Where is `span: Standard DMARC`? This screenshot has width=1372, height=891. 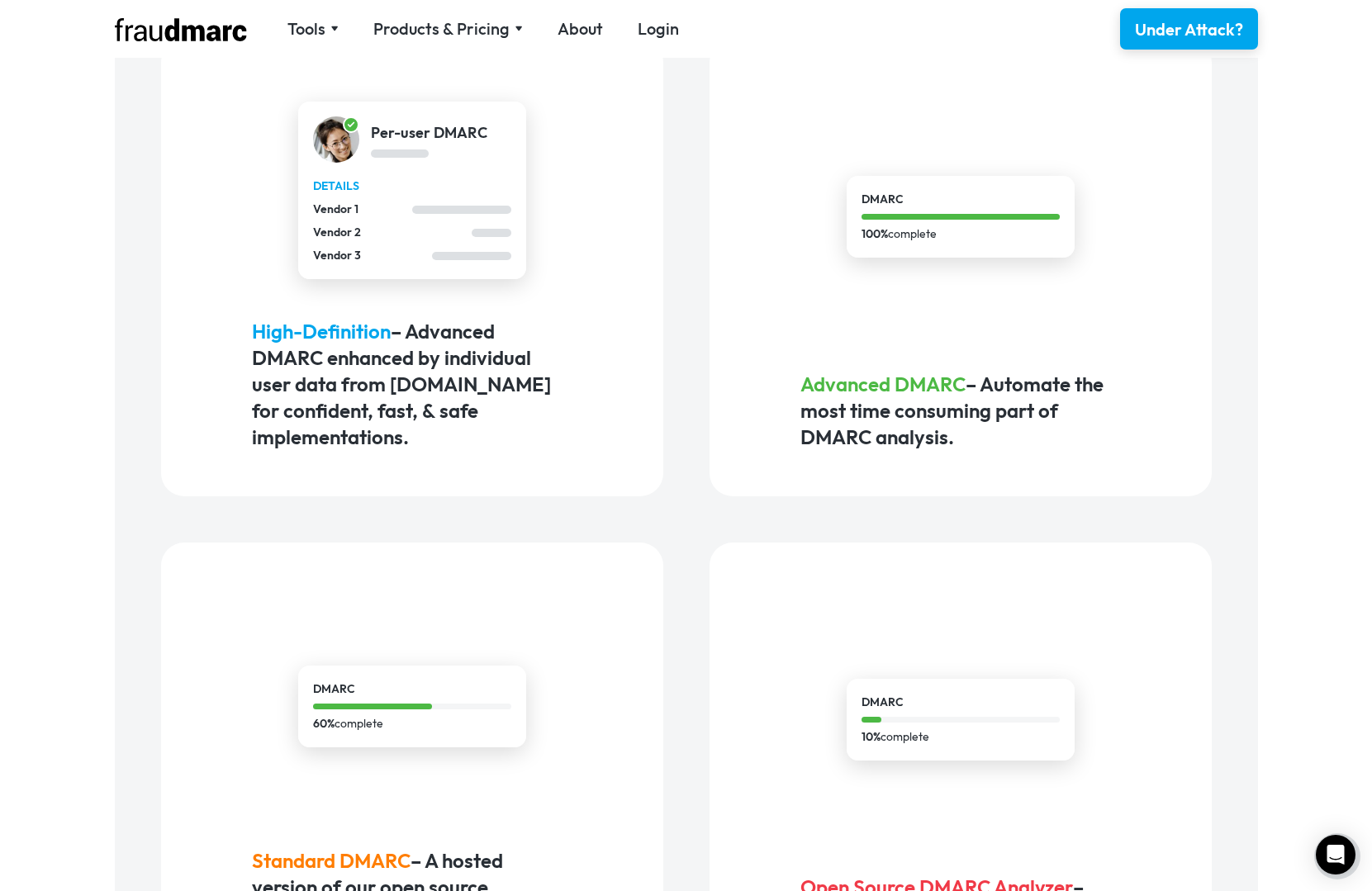 span: Standard DMARC is located at coordinates (331, 860).